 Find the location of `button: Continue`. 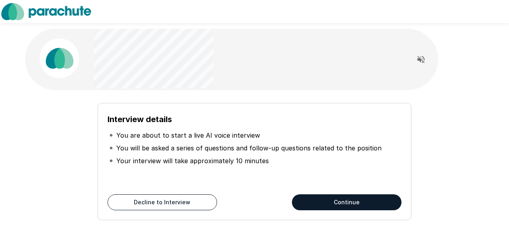

button: Continue is located at coordinates (347, 202).